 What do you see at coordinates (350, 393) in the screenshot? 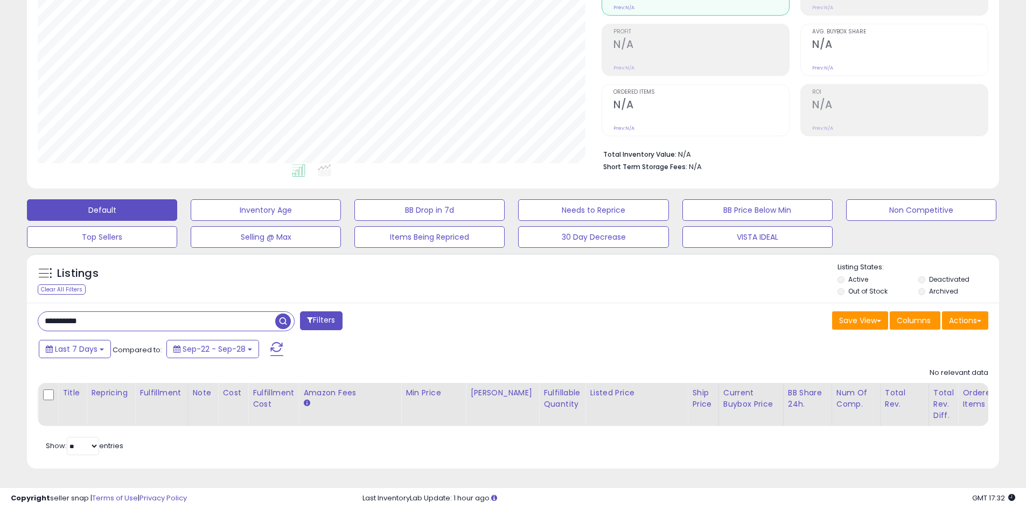
I see `div: Amazon Fees` at bounding box center [350, 393].